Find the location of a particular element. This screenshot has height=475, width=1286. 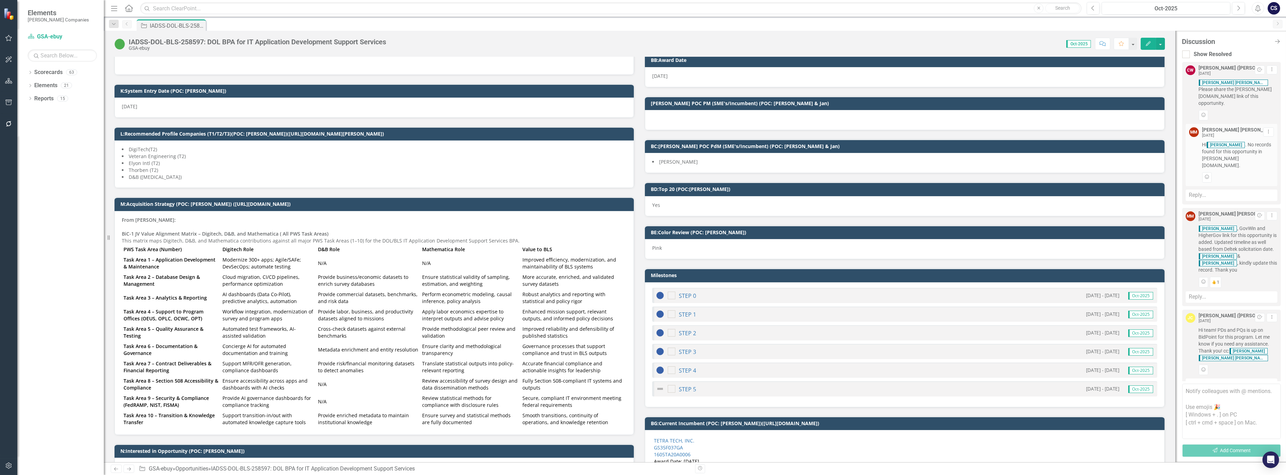

strong: BiC-1 JV Value Alignment Matrix – Digitech, D&B, and Mathematica ( All PWS Task Areas) is located at coordinates (225, 234).